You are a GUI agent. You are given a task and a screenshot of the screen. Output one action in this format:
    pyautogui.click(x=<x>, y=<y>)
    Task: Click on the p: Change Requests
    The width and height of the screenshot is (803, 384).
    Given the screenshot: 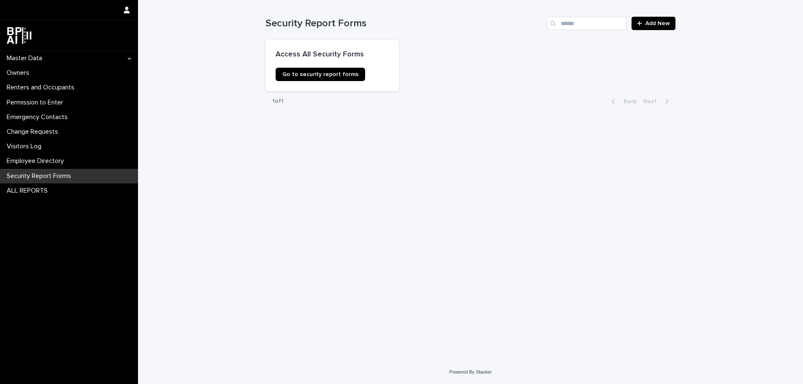 What is the action you would take?
    pyautogui.click(x=34, y=132)
    